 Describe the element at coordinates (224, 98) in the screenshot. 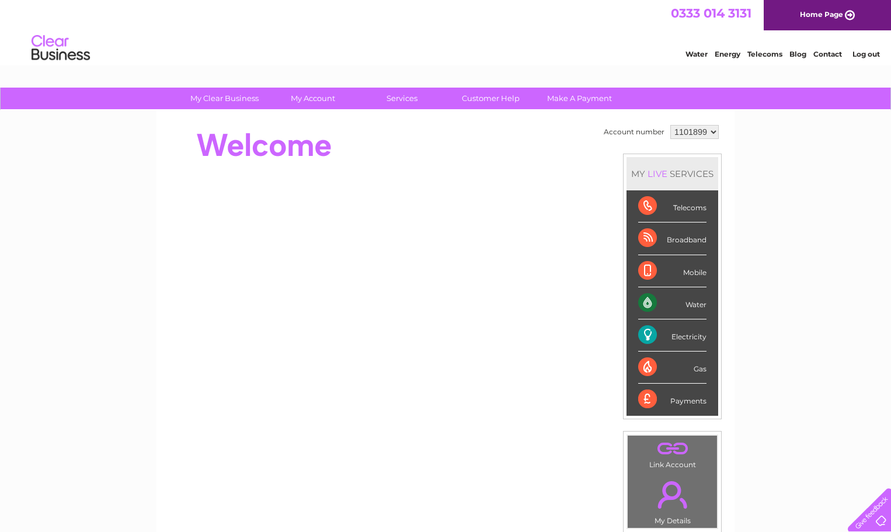

I see `a: My Clear Business` at that location.